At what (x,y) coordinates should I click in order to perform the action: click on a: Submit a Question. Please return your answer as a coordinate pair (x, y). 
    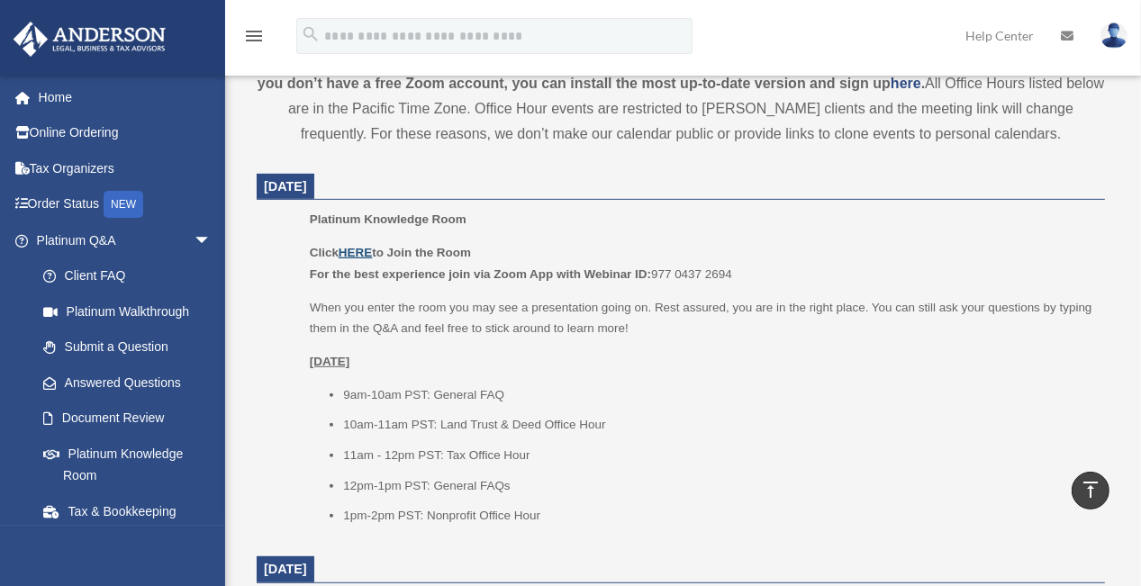
    Looking at the image, I should click on (131, 348).